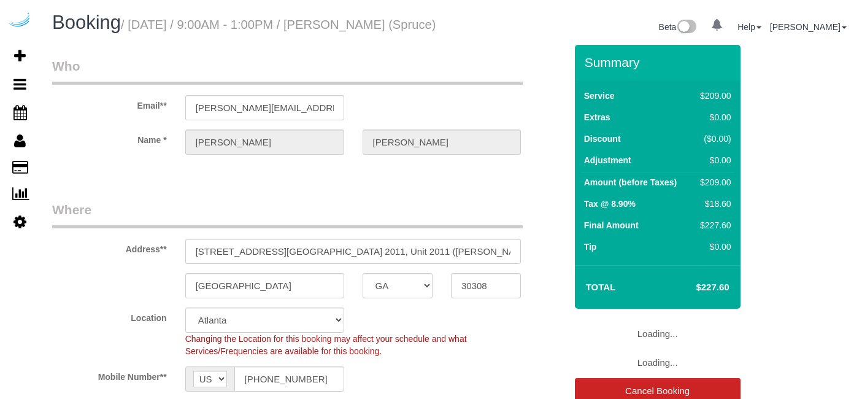  Describe the element at coordinates (326, 345) in the screenshot. I see `span: Changing the Location for this booking may affect your schedule and what Services/Frequencies are...` at that location.